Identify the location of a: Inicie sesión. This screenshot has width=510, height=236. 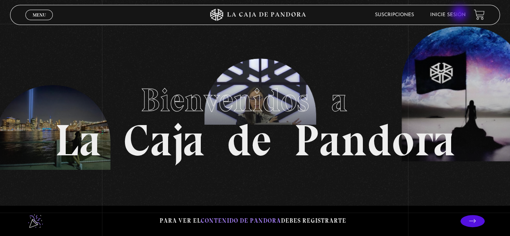
(448, 15).